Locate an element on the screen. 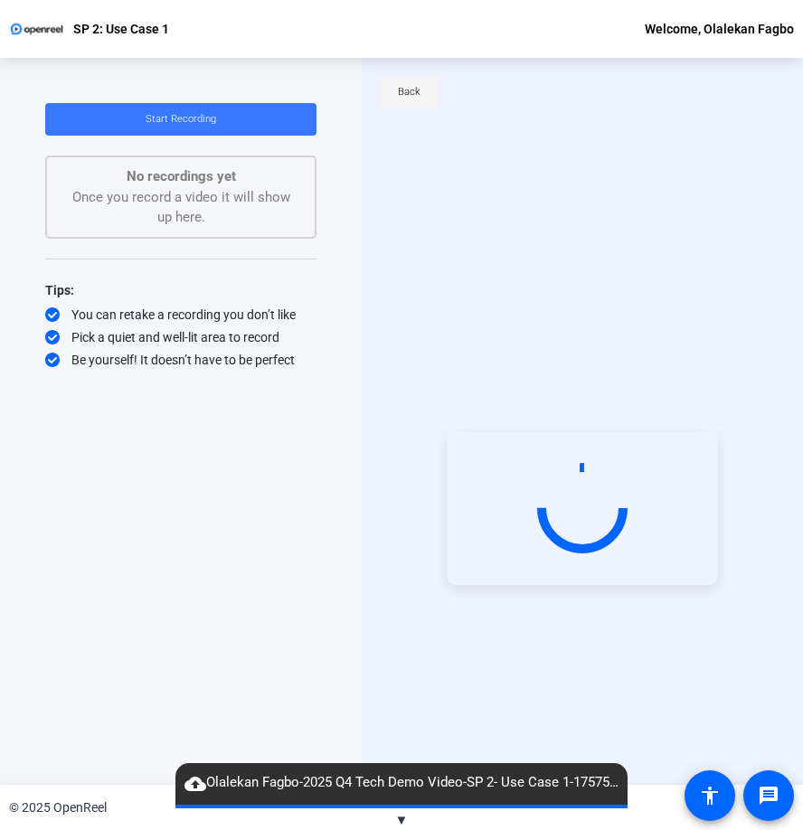 This screenshot has width=803, height=830. div: © 2025 OpenReel is located at coordinates (58, 807).